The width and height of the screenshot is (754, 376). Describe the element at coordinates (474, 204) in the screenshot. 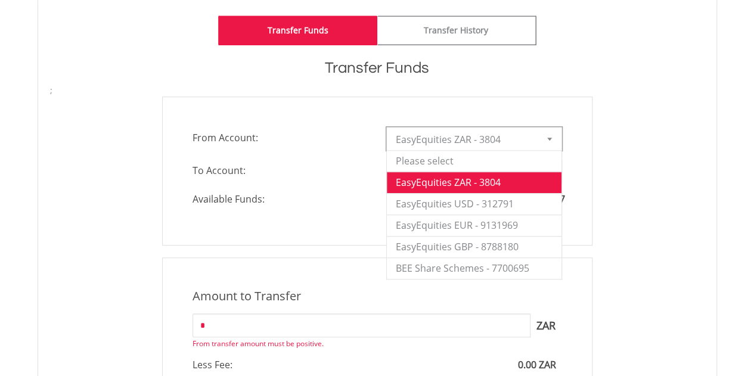

I see `li: EasyEquities USD - 312791` at that location.